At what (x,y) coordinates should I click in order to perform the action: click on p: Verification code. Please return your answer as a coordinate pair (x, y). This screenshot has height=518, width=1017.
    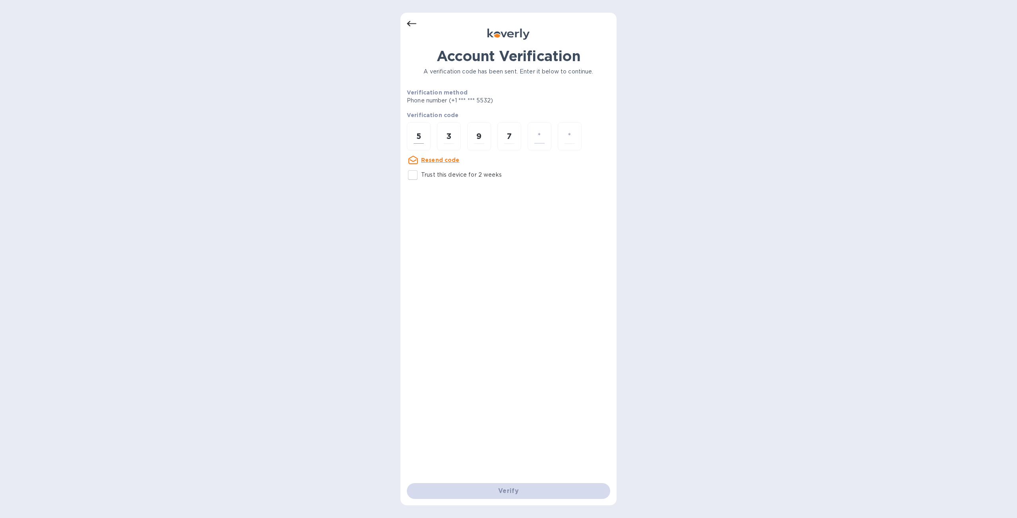
    Looking at the image, I should click on (508, 115).